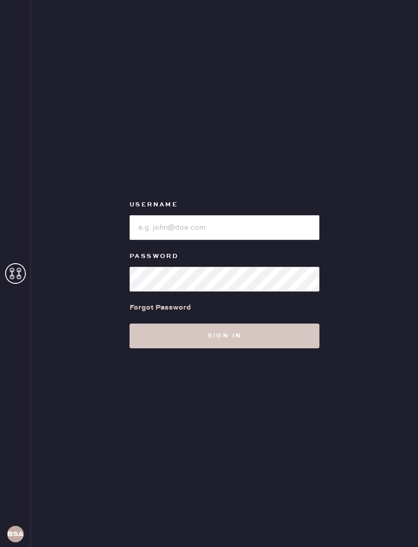 The width and height of the screenshot is (418, 547). Describe the element at coordinates (15, 534) in the screenshot. I see `h3: BSA` at that location.